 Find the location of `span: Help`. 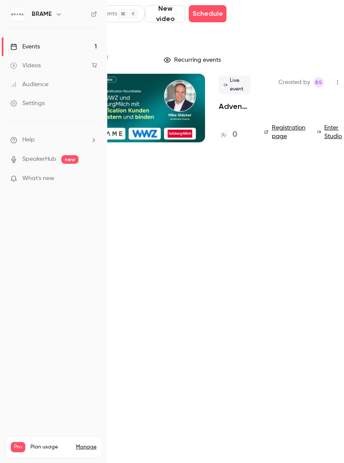

span: Help is located at coordinates (28, 140).